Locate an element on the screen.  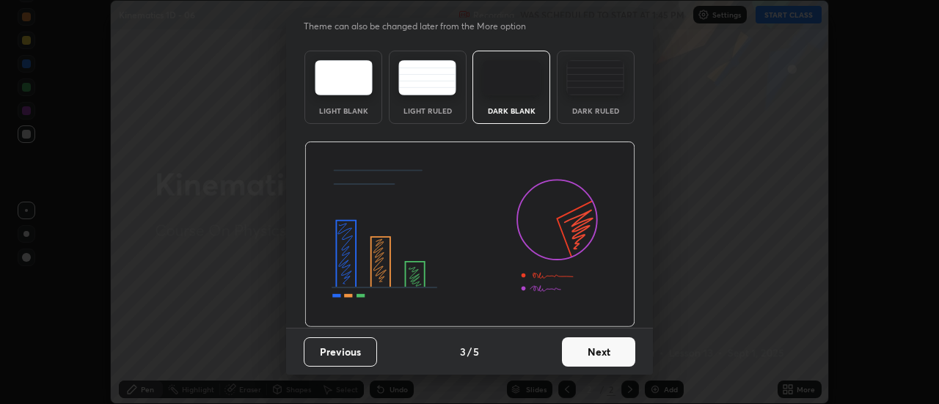
div: Dark Blank is located at coordinates (511, 111).